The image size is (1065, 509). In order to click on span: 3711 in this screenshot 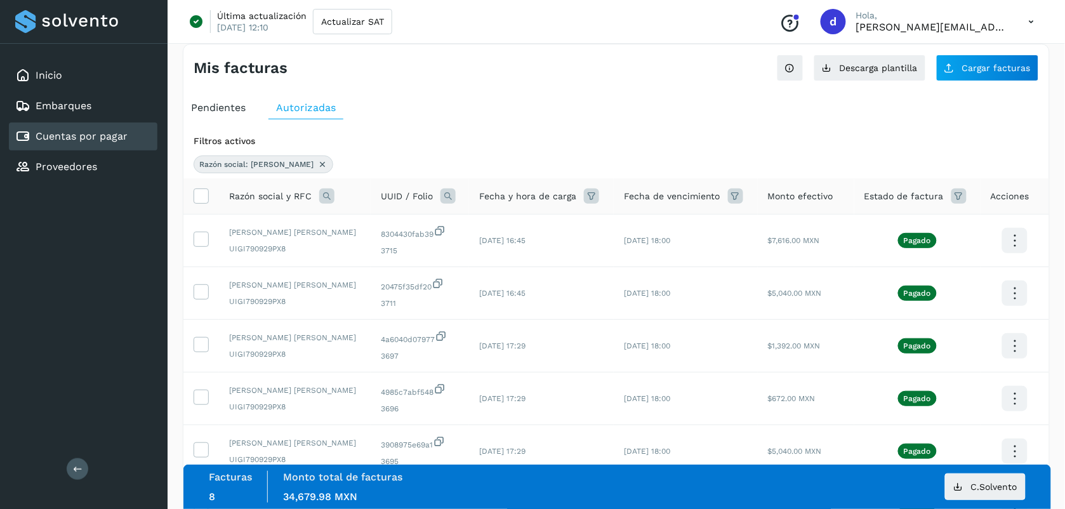, I will do `click(420, 303)`.